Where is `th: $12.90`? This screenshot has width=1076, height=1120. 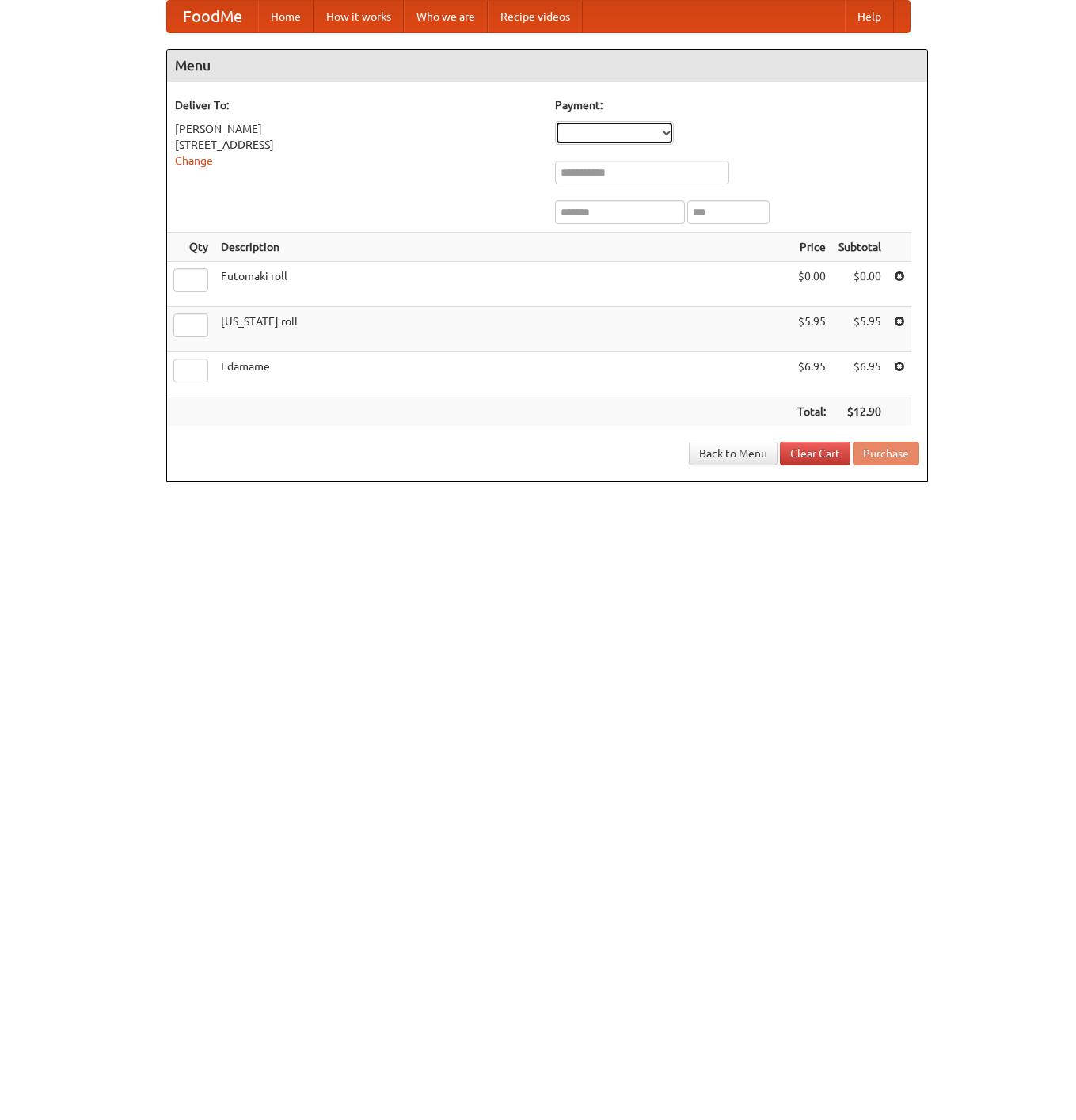 th: $12.90 is located at coordinates (860, 412).